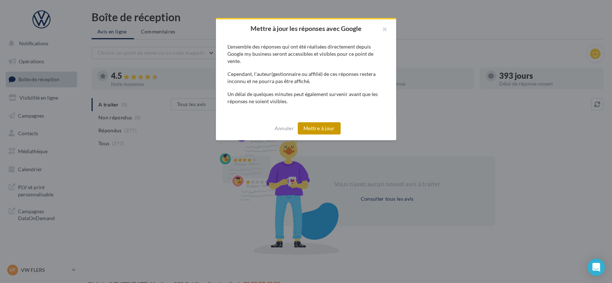 The width and height of the screenshot is (612, 283). Describe the element at coordinates (306, 78) in the screenshot. I see `div: Cependant, l’auteur(gestionnaire ou affilié) de ces réponses restera inconnu et ne pourra pas êtr...` at that location.